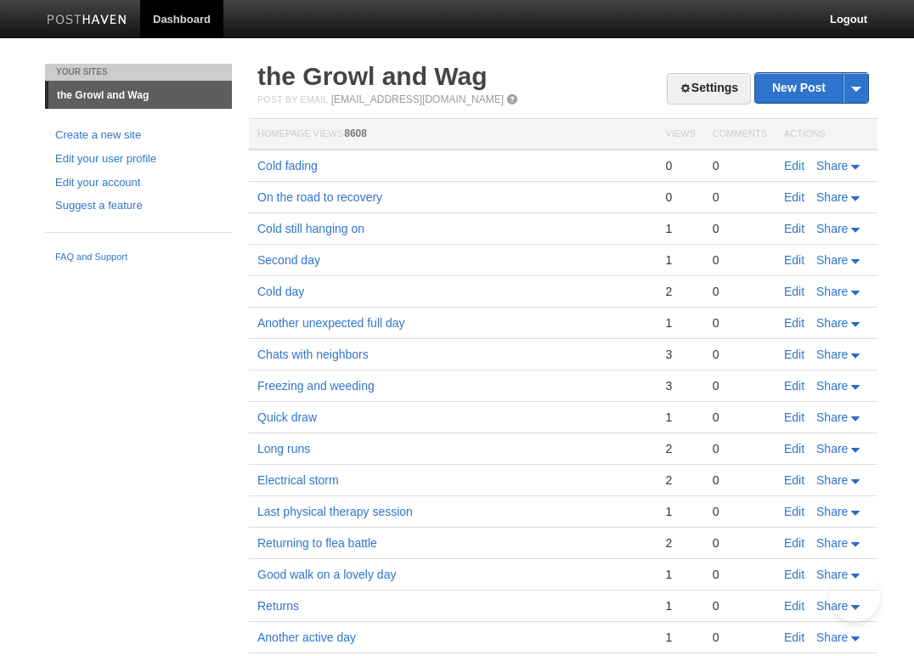 The image size is (914, 656). What do you see at coordinates (289, 260) in the screenshot?
I see `a: Second day` at bounding box center [289, 260].